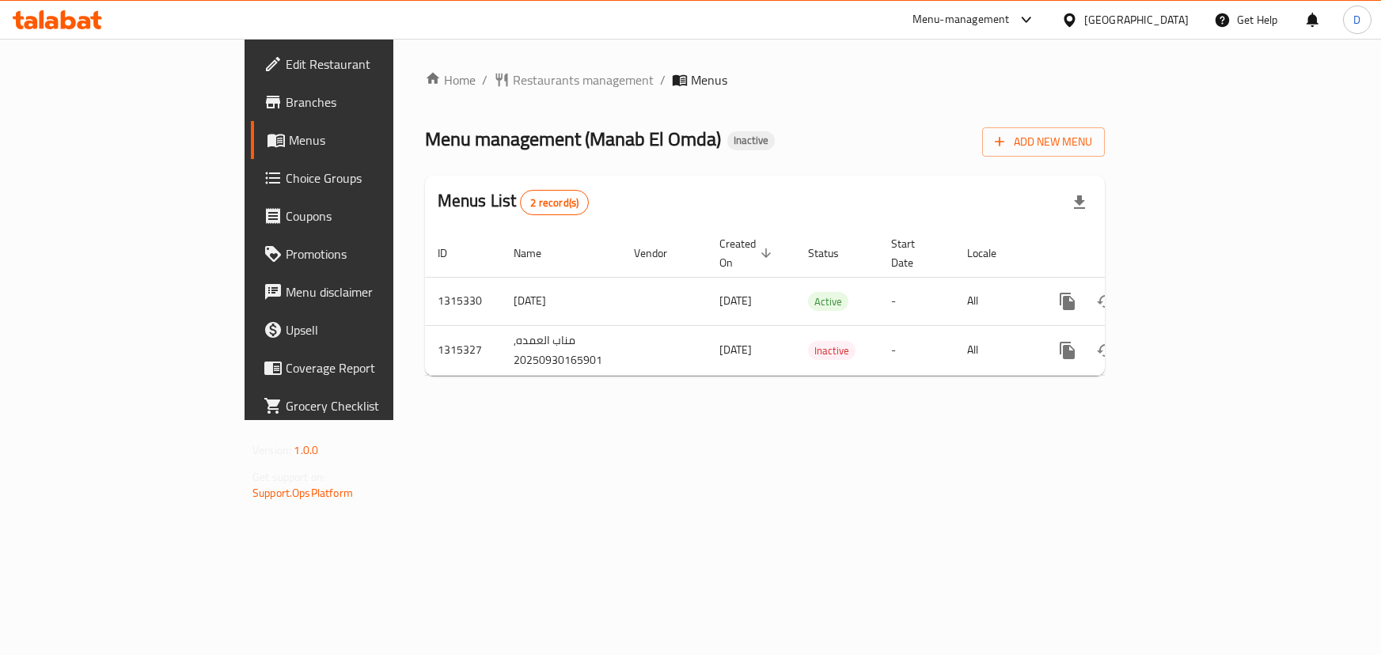 The height and width of the screenshot is (655, 1381). What do you see at coordinates (373, 64) in the screenshot?
I see `span: Edit Restaurant` at bounding box center [373, 64].